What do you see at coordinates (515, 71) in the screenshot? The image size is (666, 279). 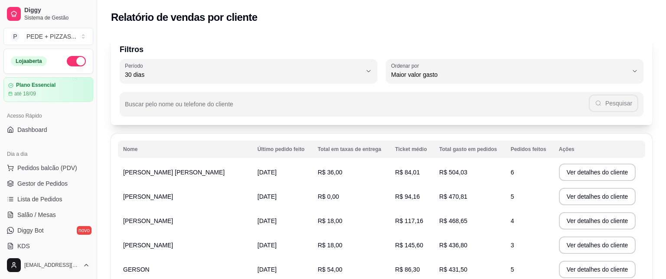 I see `button: Ordenar porMaior valor gasto` at bounding box center [515, 71].